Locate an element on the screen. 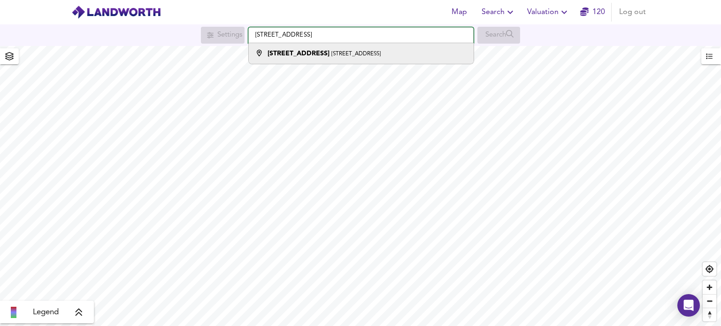 This screenshot has height=326, width=721. button: Search is located at coordinates (498, 12).